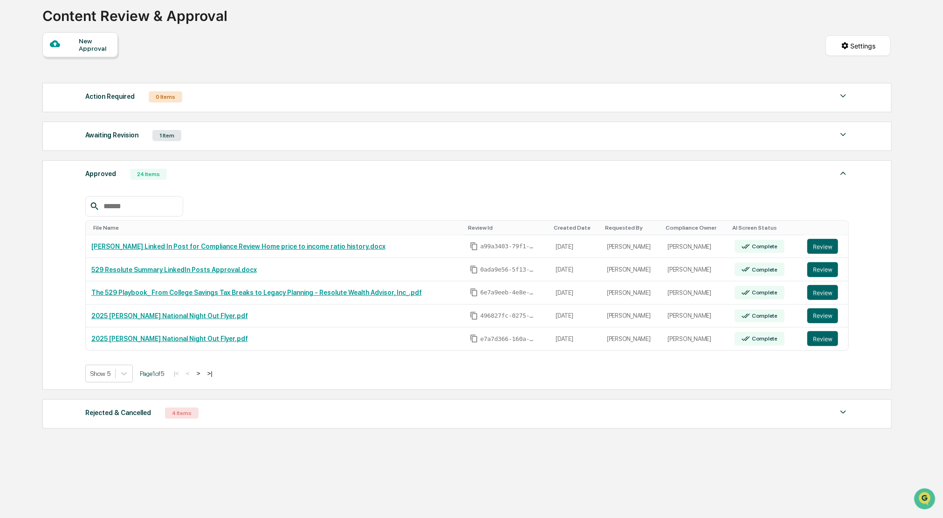 This screenshot has height=518, width=943. I want to click on a: 🖐️Preclearance, so click(34, 122).